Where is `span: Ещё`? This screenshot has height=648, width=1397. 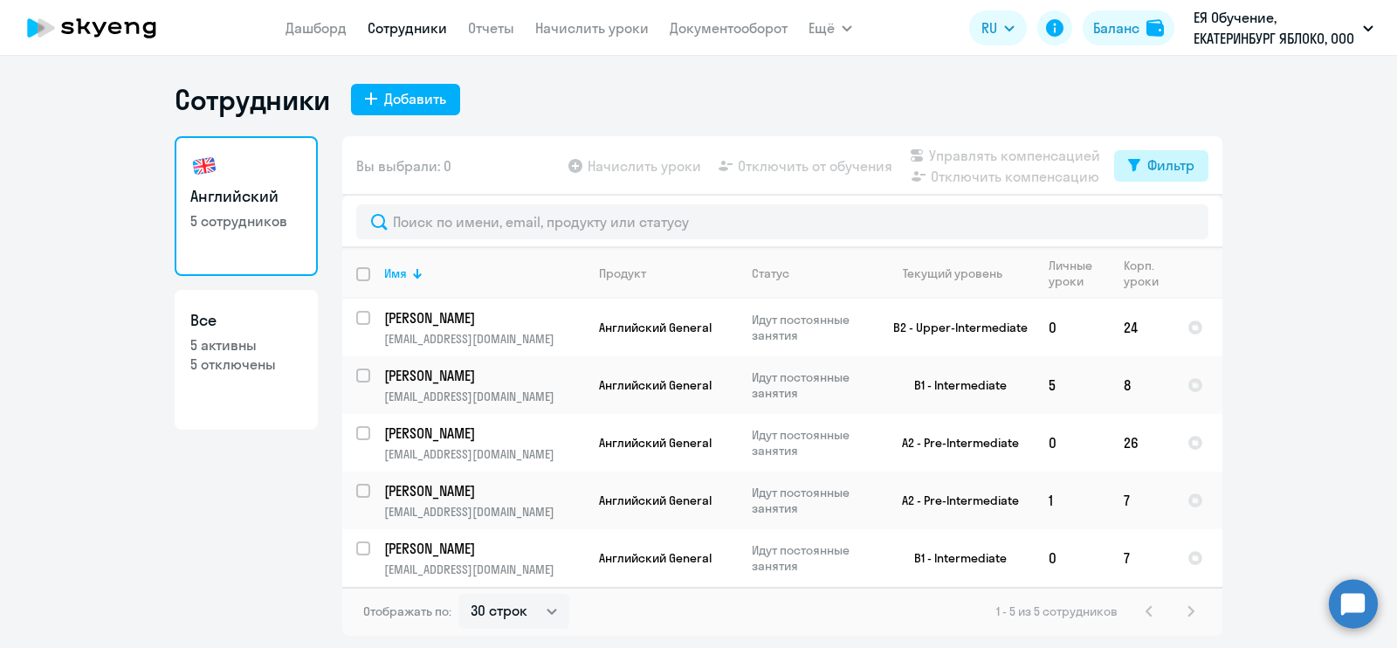
span: Ещё is located at coordinates (821, 28).